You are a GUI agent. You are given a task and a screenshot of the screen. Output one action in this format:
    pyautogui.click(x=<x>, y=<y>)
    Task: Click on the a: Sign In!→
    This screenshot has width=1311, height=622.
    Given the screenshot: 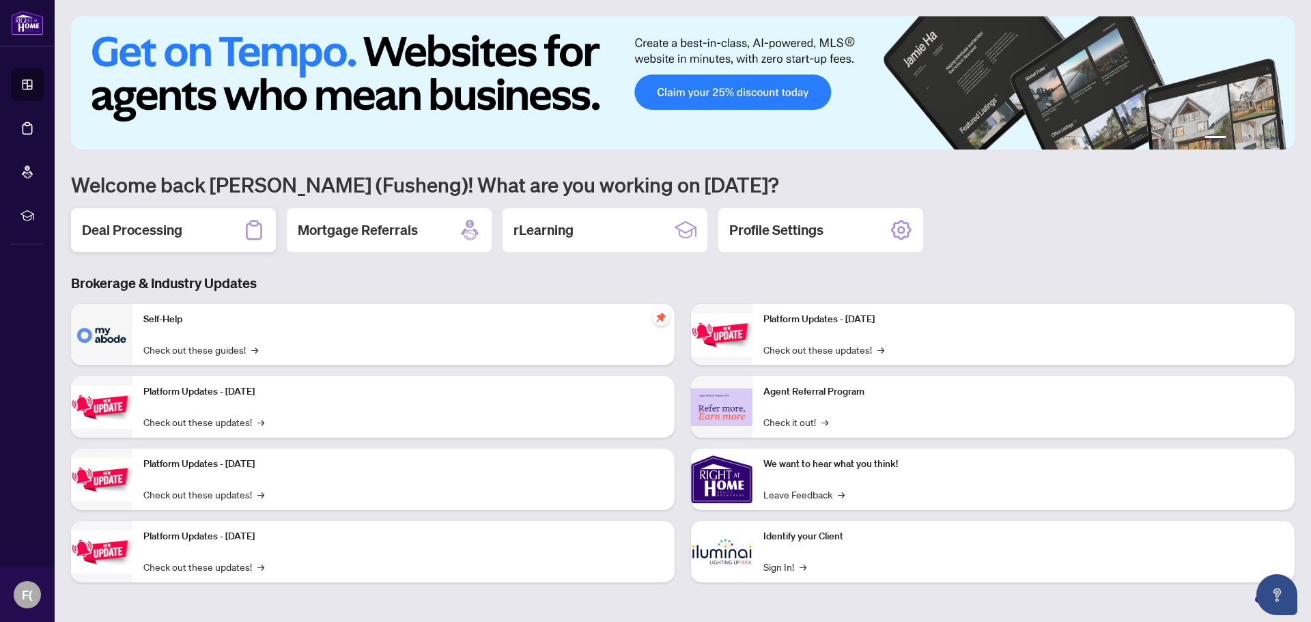 What is the action you would take?
    pyautogui.click(x=785, y=567)
    